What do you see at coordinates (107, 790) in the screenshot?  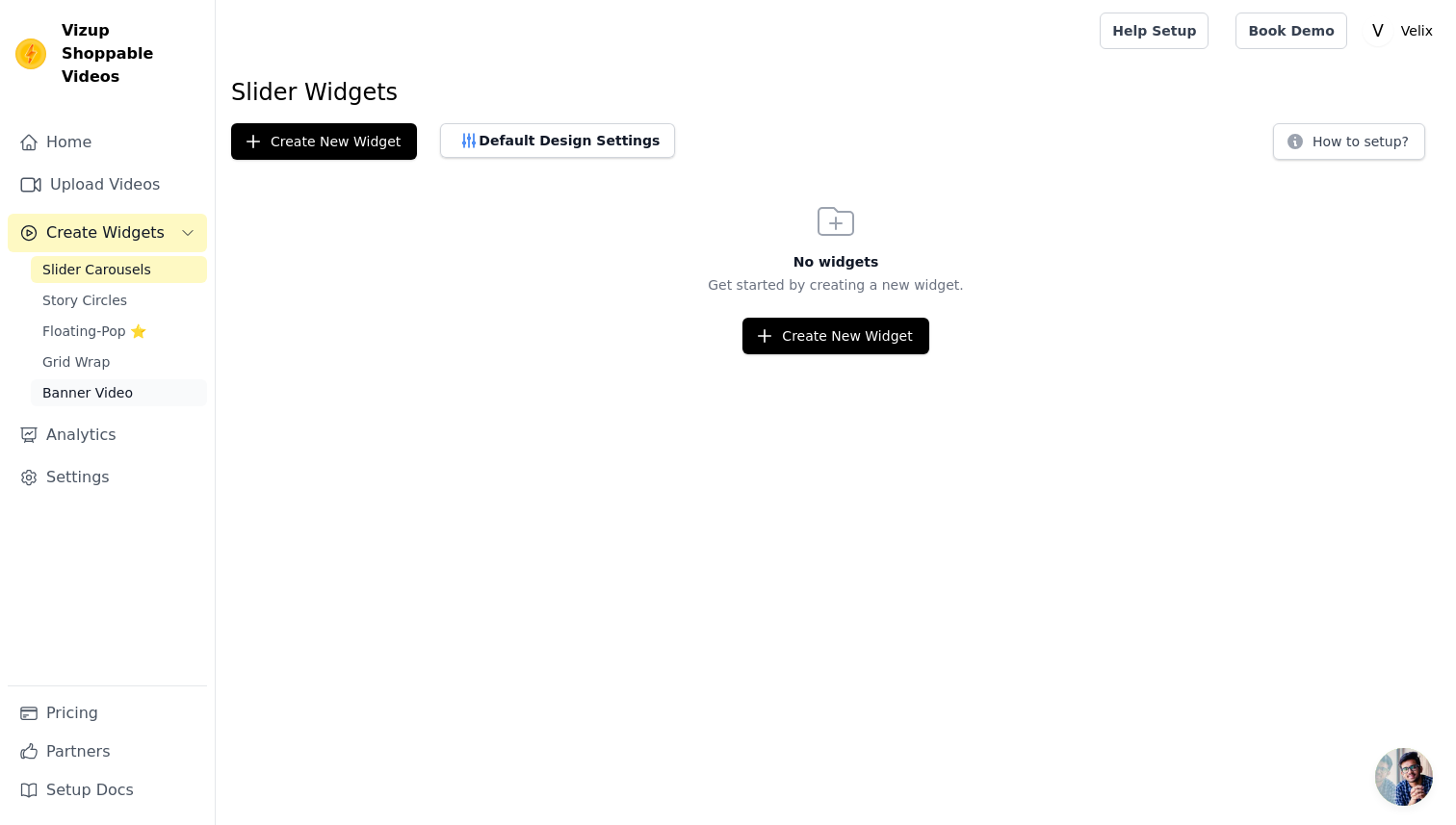 I see `a: Setup Docs` at bounding box center [107, 790].